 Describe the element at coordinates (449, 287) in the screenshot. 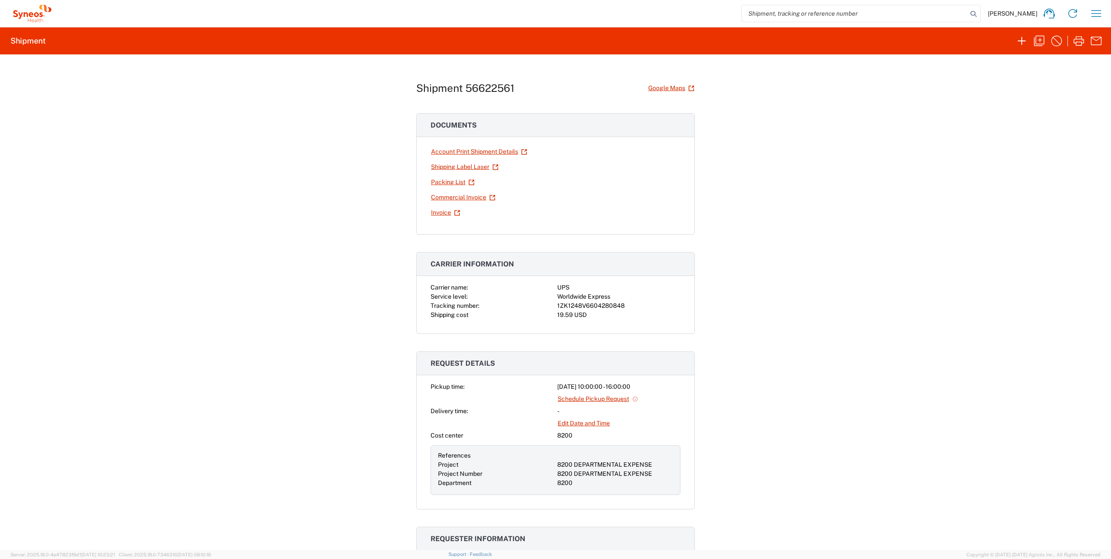

I see `span: Carrier name:` at that location.